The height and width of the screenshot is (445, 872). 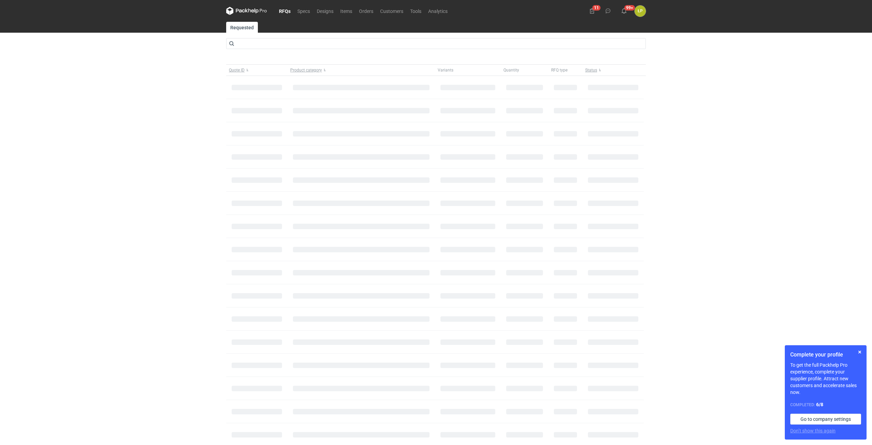 What do you see at coordinates (860, 352) in the screenshot?
I see `button: Skip for now` at bounding box center [860, 352].